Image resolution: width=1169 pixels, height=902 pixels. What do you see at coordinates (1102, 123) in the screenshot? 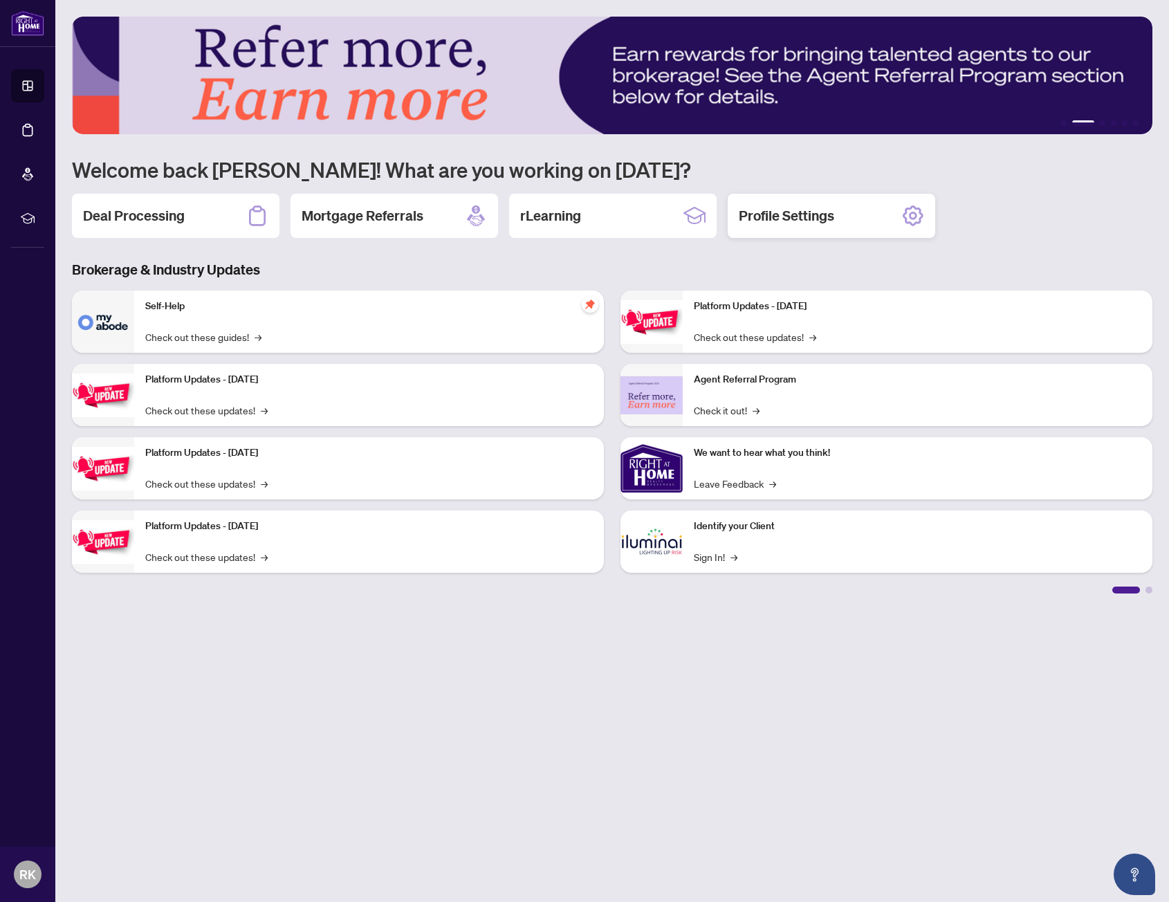
I see `button: 3` at bounding box center [1102, 123].